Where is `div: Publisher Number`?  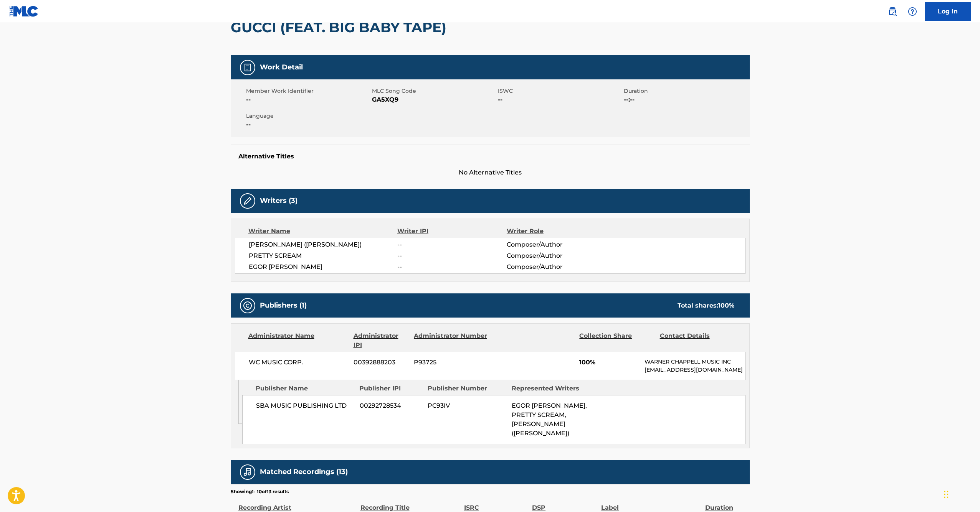
div: Publisher Number is located at coordinates (467, 389).